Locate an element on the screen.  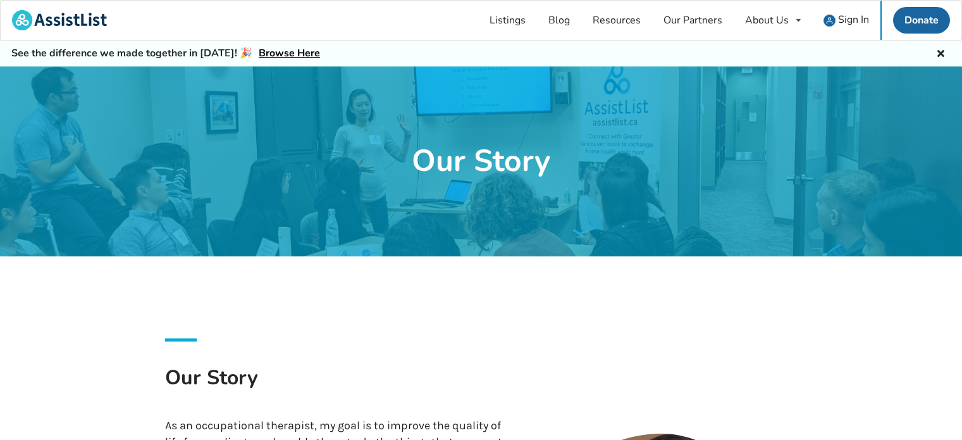
a: Donate is located at coordinates (922, 20).